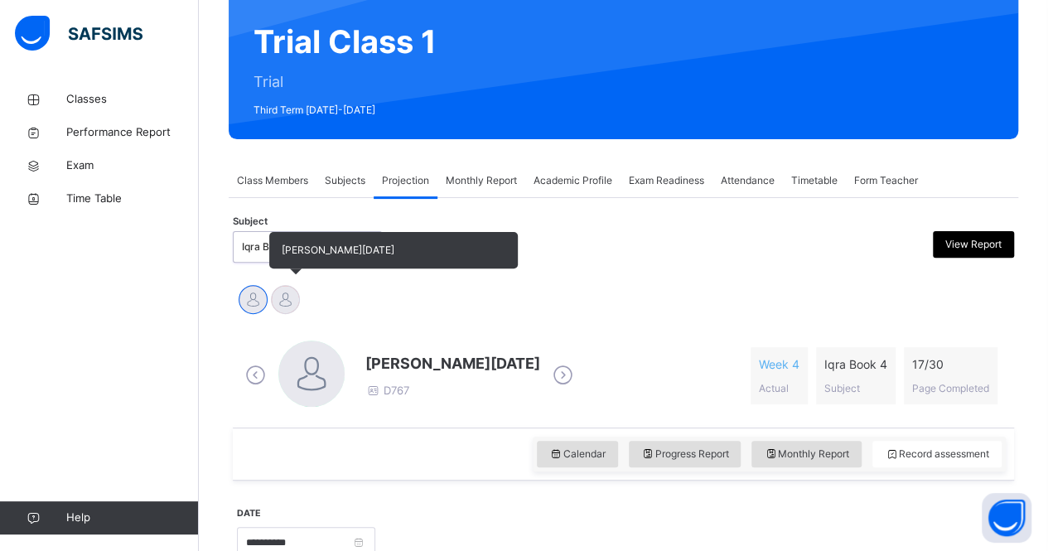 The width and height of the screenshot is (1048, 551). I want to click on span: Class Members, so click(273, 181).